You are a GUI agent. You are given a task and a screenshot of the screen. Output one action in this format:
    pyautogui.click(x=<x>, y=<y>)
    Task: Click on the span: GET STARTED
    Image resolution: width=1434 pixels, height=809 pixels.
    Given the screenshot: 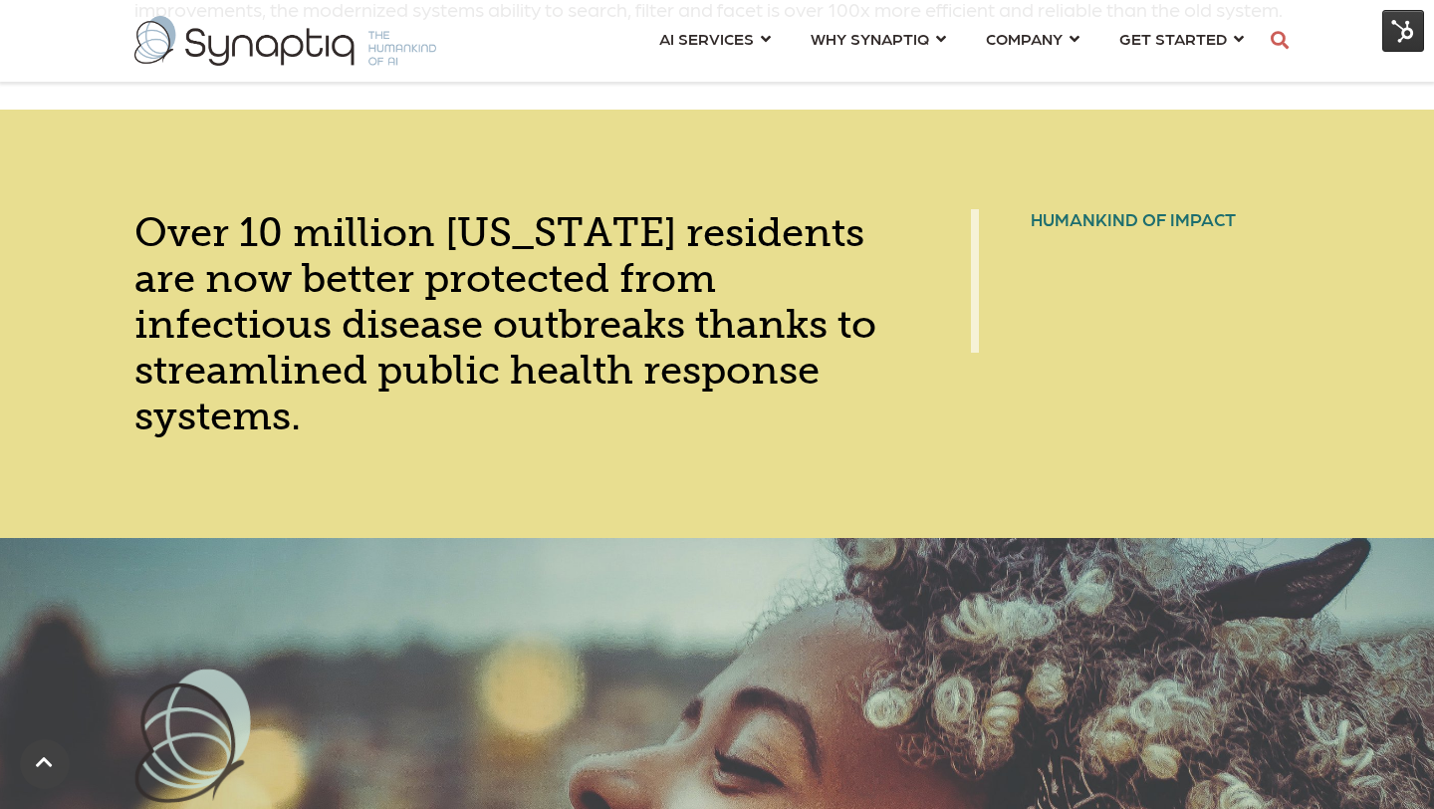 What is the action you would take?
    pyautogui.click(x=1173, y=38)
    